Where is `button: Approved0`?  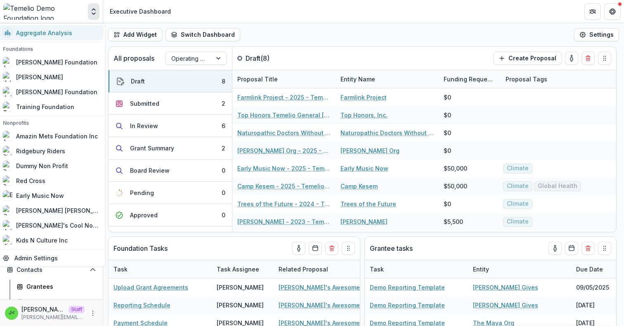 button: Approved0 is located at coordinates (170, 215).